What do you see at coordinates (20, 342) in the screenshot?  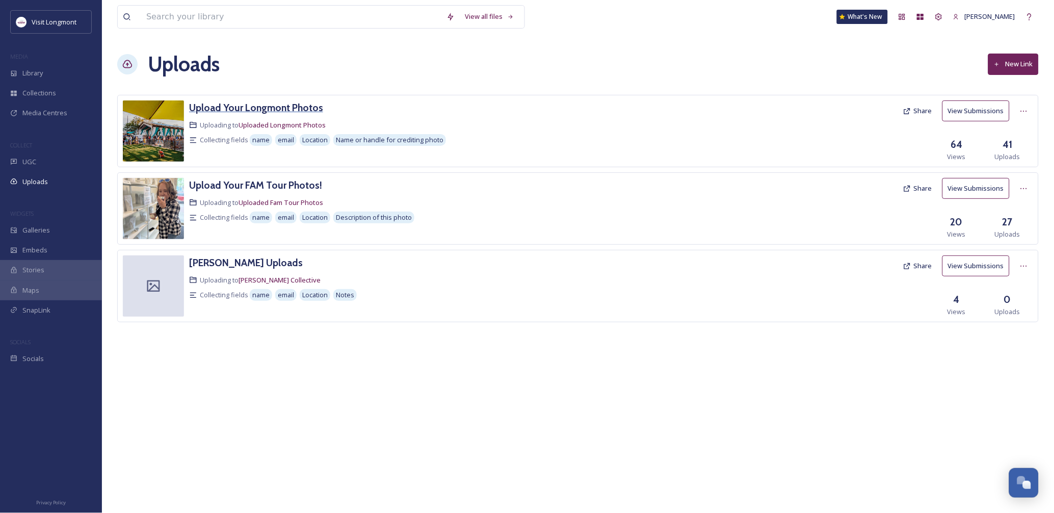 I see `span: SOCIALS` at bounding box center [20, 342].